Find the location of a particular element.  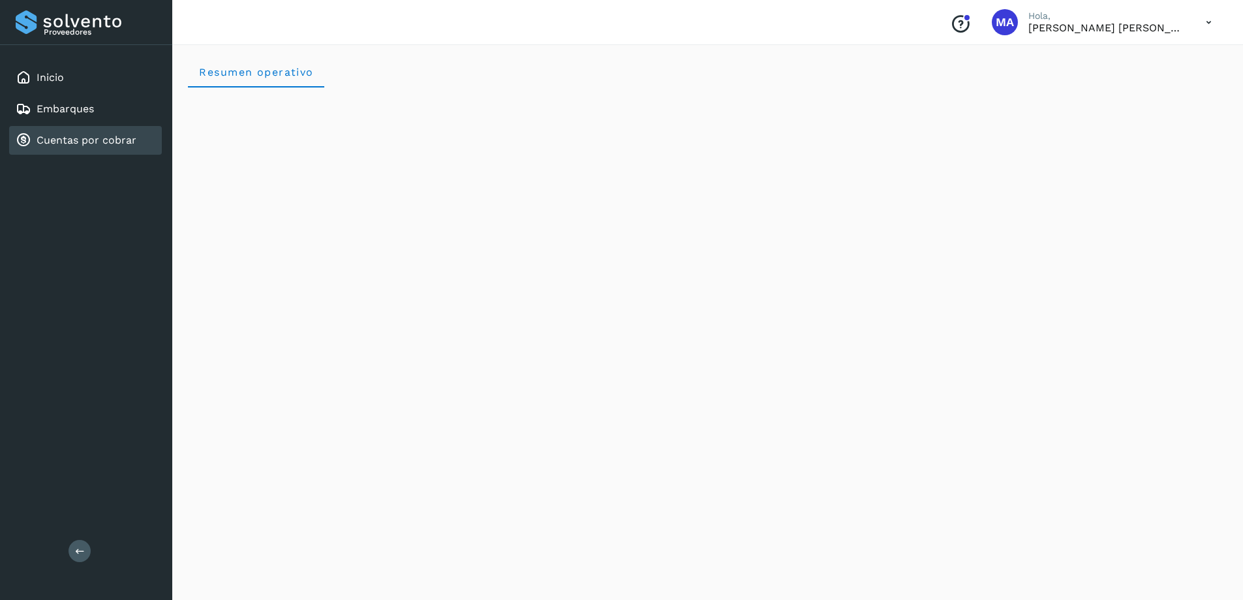

div: Cuentas por cobrar is located at coordinates (85, 140).